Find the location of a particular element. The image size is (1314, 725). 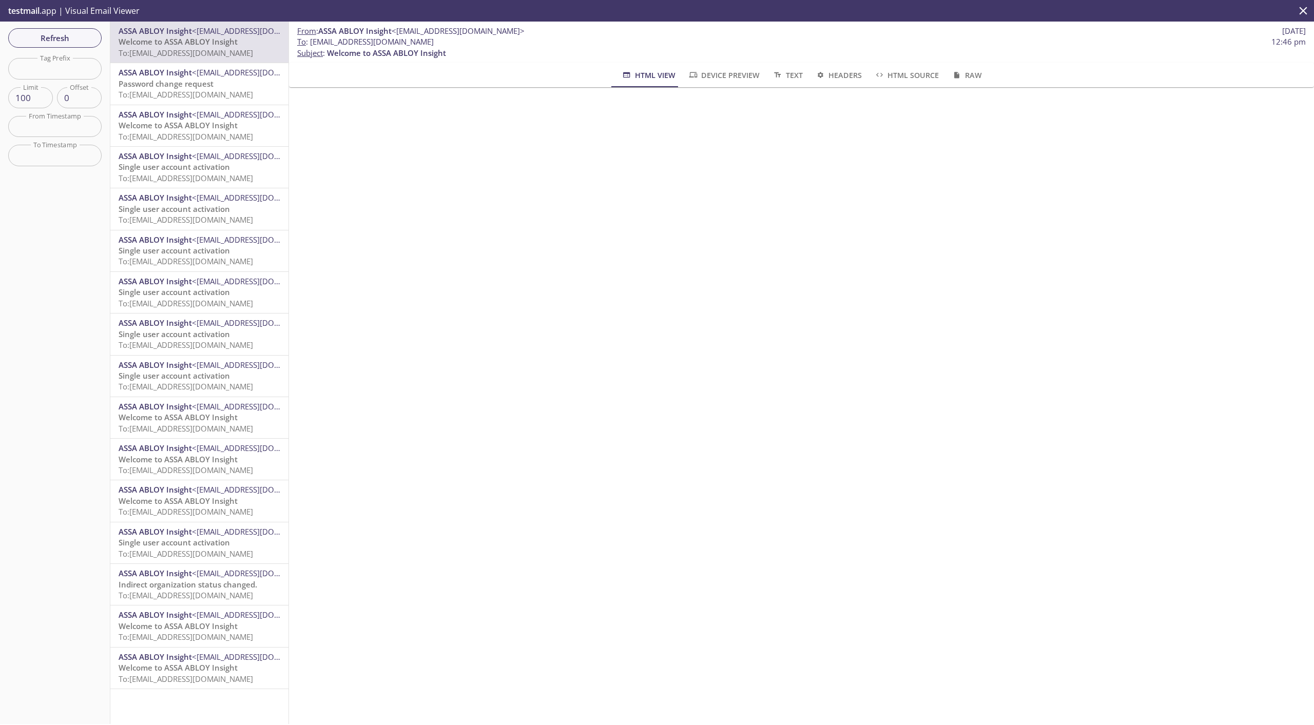

button: Refresh is located at coordinates (55, 38).